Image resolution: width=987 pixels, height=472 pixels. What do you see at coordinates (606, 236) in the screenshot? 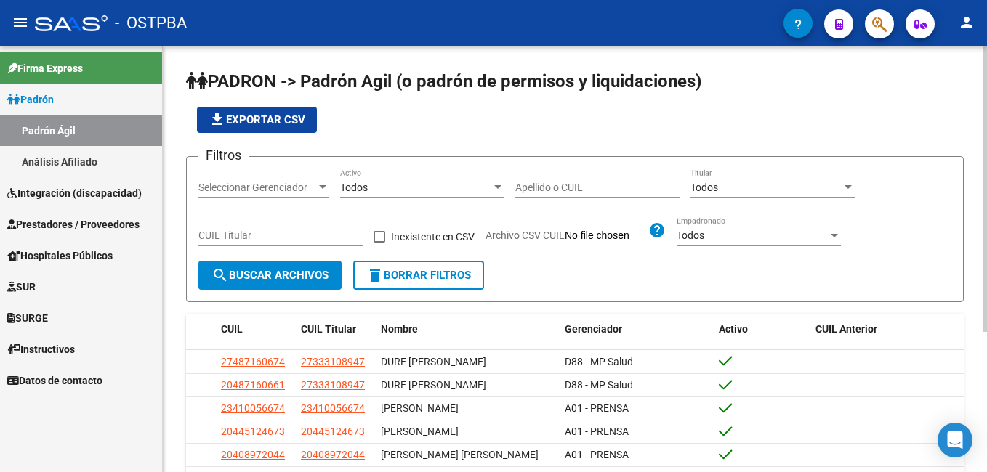
I see `input: Archivo CSV CUIL` at bounding box center [606, 236].